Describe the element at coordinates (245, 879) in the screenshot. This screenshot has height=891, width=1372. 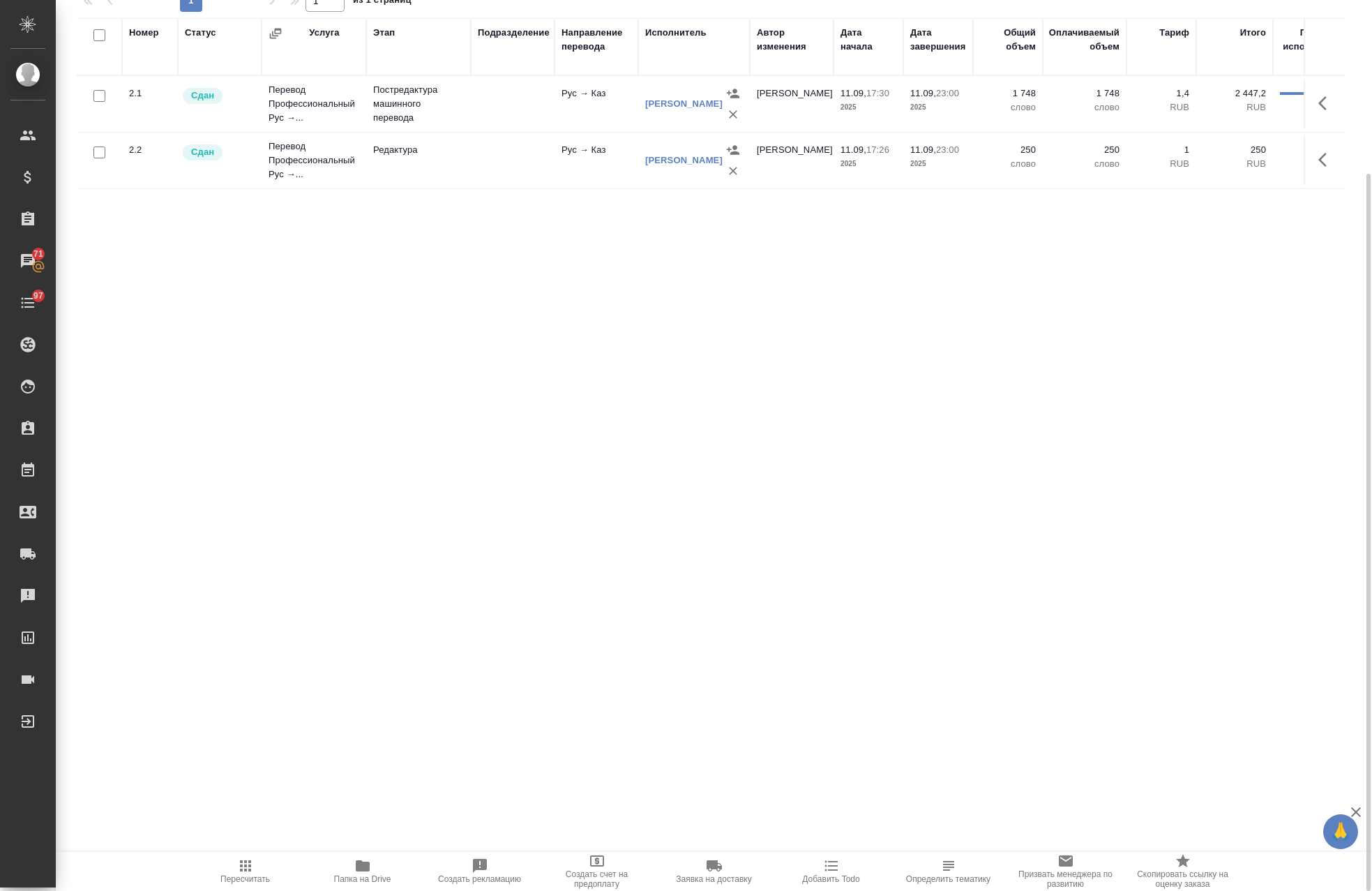
I see `span: Пересчитать` at that location.